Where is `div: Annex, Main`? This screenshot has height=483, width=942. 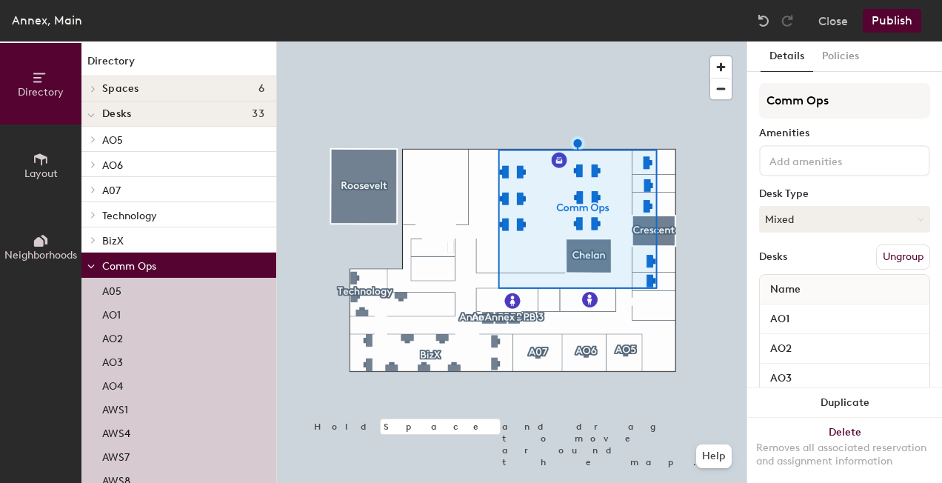
div: Annex, Main is located at coordinates (47, 20).